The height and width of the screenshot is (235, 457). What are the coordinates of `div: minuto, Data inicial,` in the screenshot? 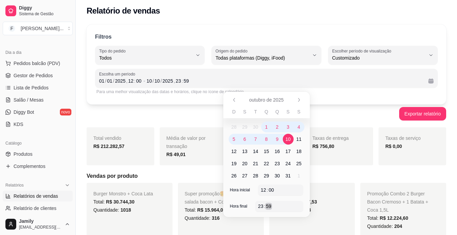 It's located at (139, 81).